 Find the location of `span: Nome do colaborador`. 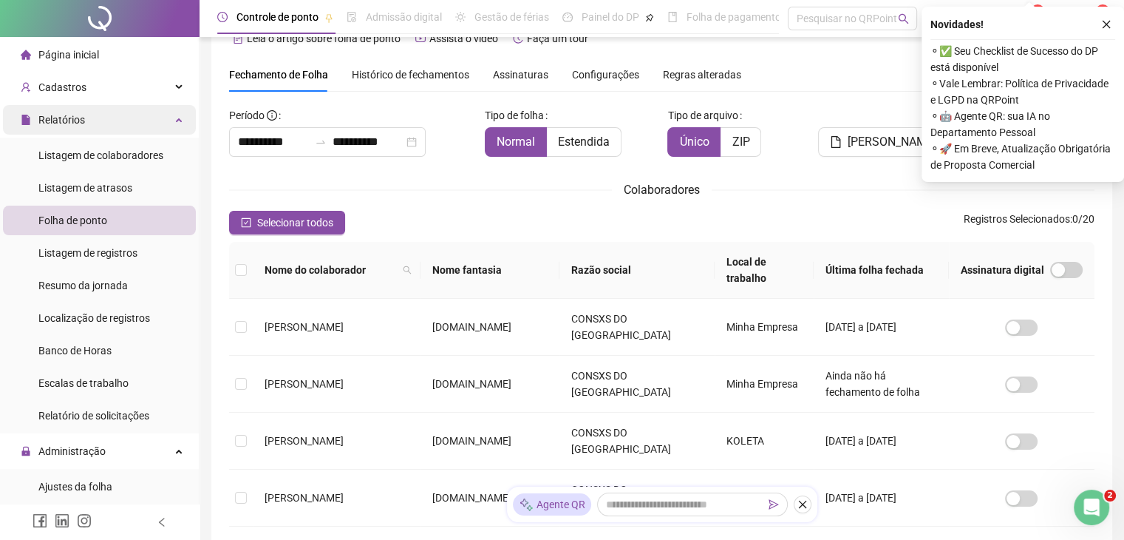

span: Nome do colaborador is located at coordinates (330, 270).